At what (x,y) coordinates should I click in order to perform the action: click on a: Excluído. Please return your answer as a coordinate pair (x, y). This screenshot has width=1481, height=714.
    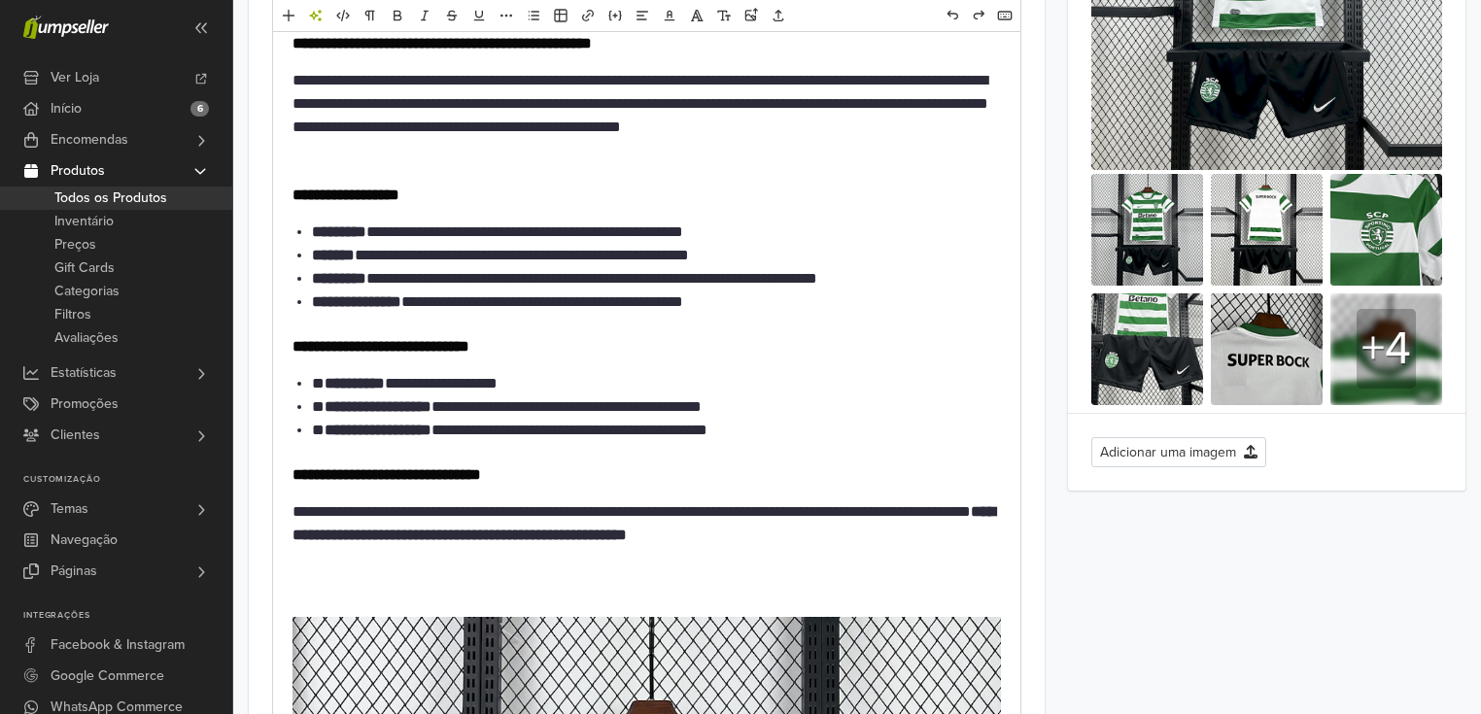
    Looking at the image, I should click on (452, 16).